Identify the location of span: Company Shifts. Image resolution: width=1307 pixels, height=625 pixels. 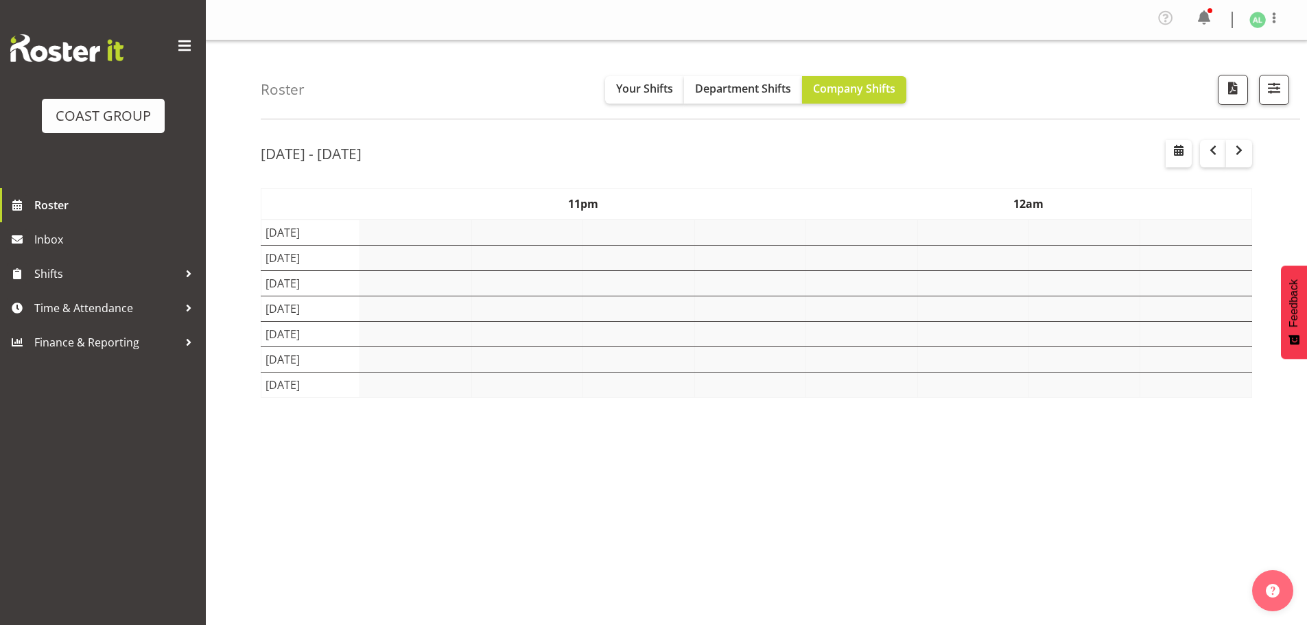
(854, 88).